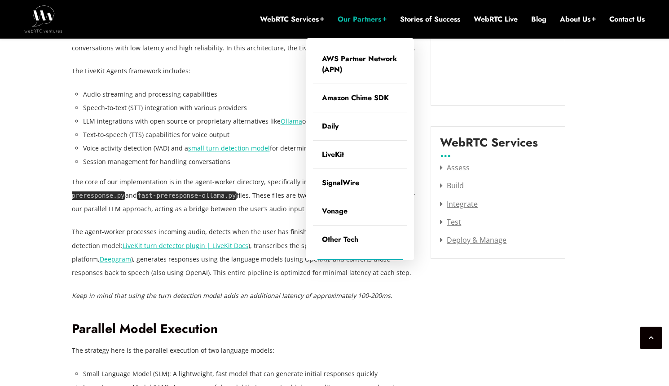 The image size is (669, 386). What do you see at coordinates (473, 240) in the screenshot?
I see `a: Deploy & Manage` at bounding box center [473, 240].